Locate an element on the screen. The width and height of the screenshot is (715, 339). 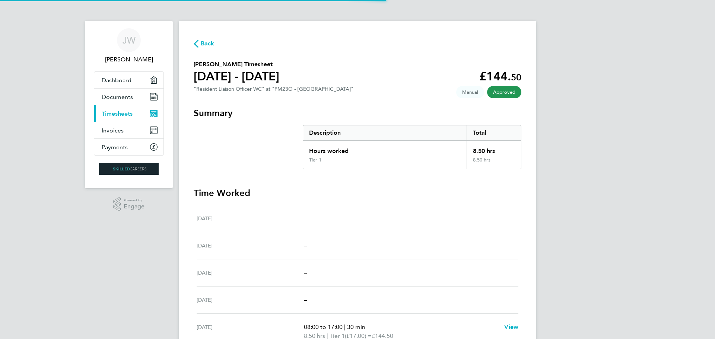
span: Janine Ward is located at coordinates (129, 60).